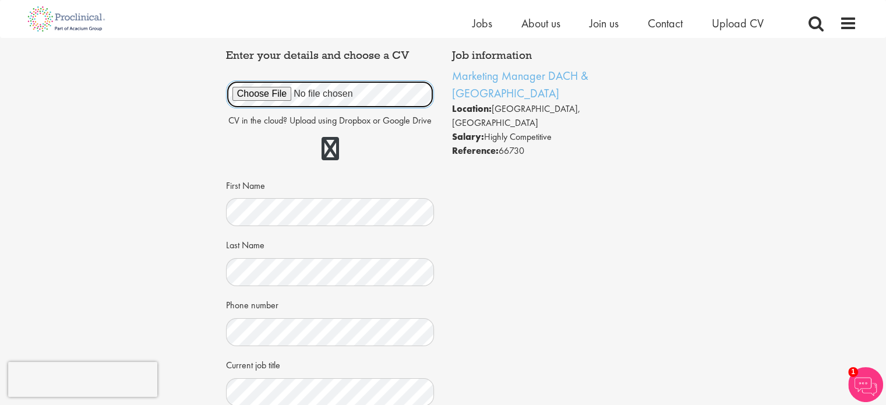  Describe the element at coordinates (330, 55) in the screenshot. I see `h4: Enter your details and choose a CV` at that location.